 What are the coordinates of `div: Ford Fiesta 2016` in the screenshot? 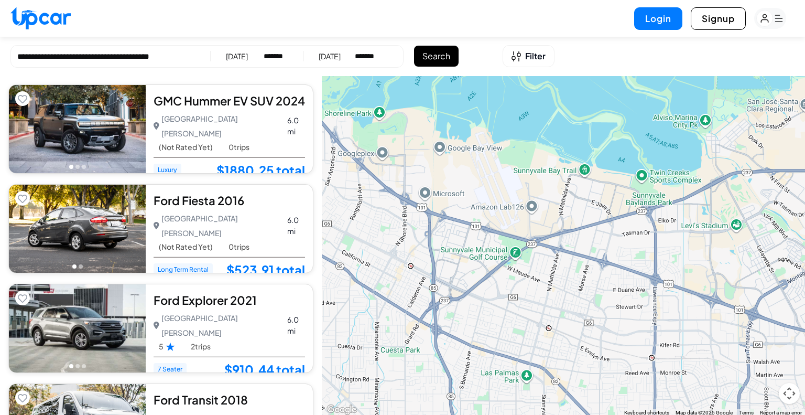 It's located at (229, 200).